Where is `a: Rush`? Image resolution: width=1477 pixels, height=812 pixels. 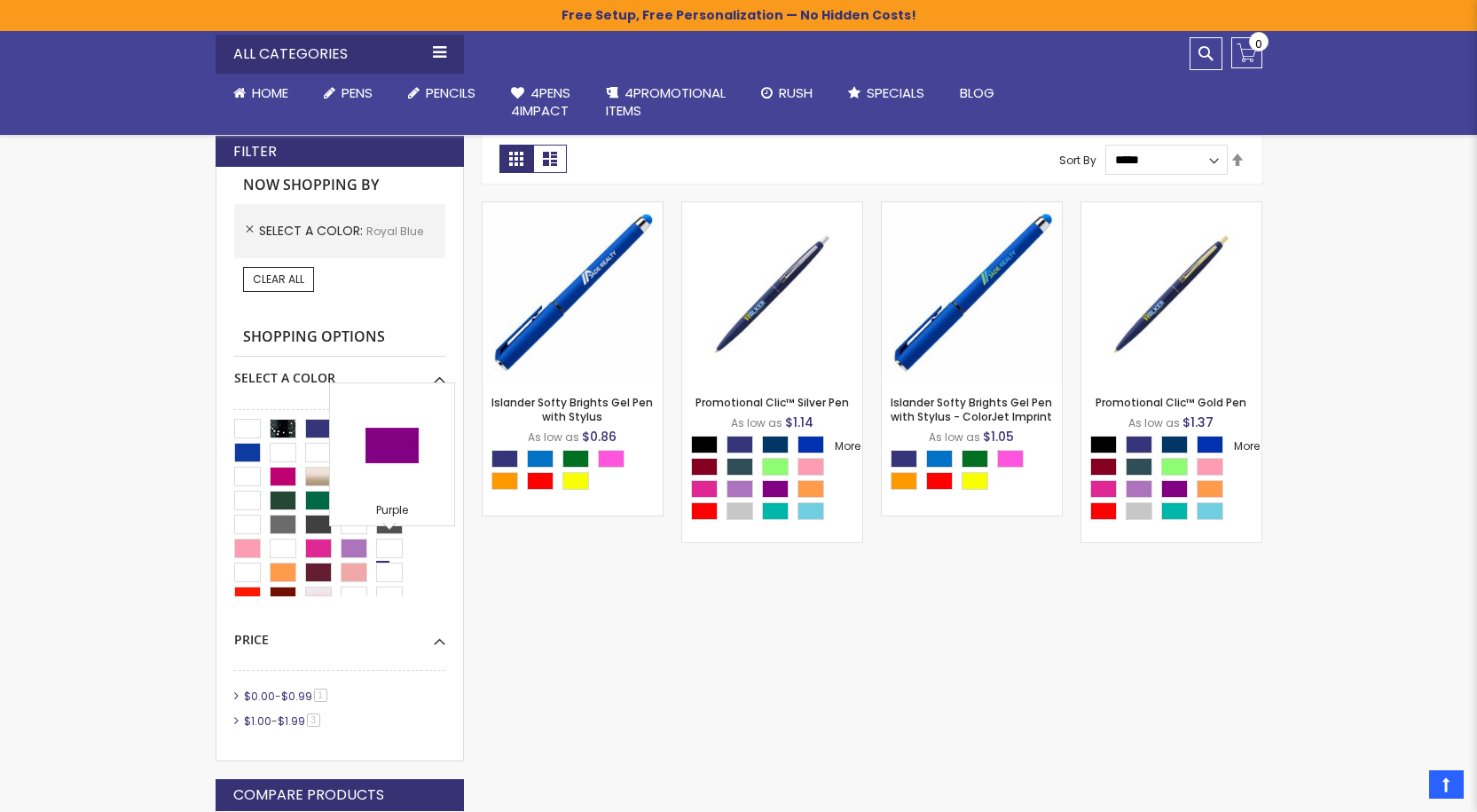
a: Rush is located at coordinates (787, 93).